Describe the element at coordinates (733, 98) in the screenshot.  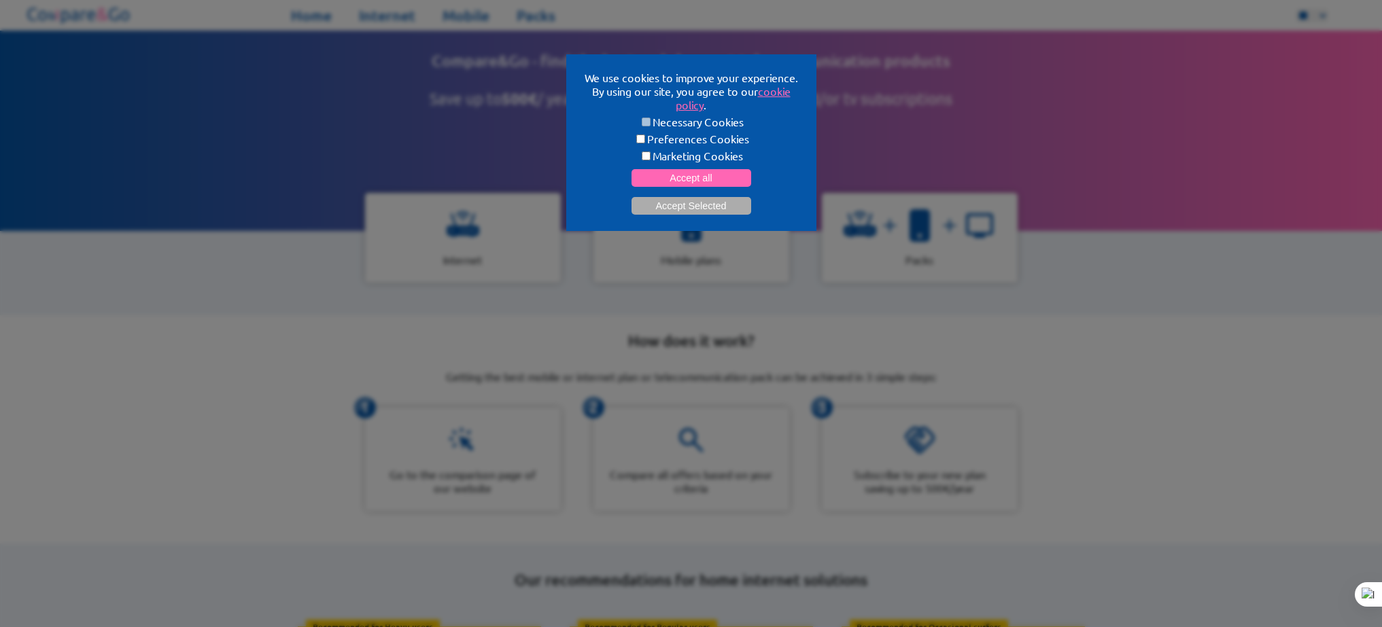
I see `a: cookie policy` at that location.